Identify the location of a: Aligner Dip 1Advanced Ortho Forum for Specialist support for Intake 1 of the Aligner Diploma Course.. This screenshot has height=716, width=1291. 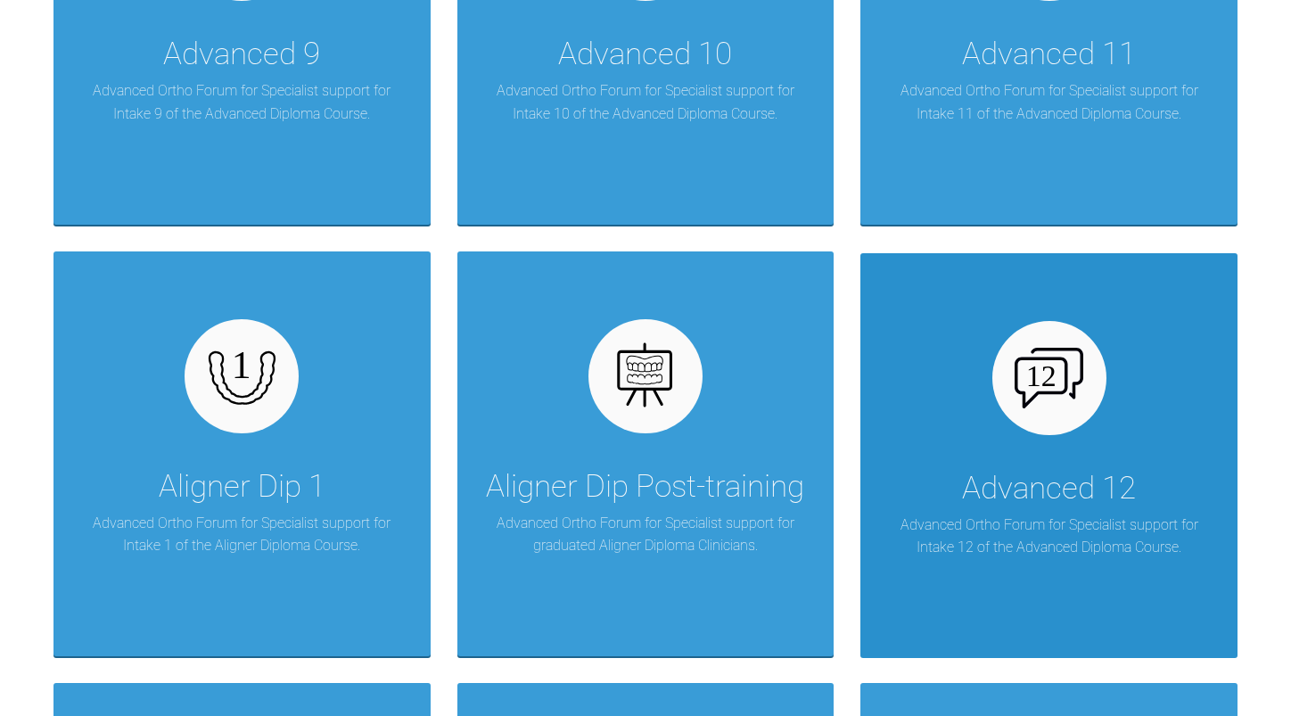
(242, 454).